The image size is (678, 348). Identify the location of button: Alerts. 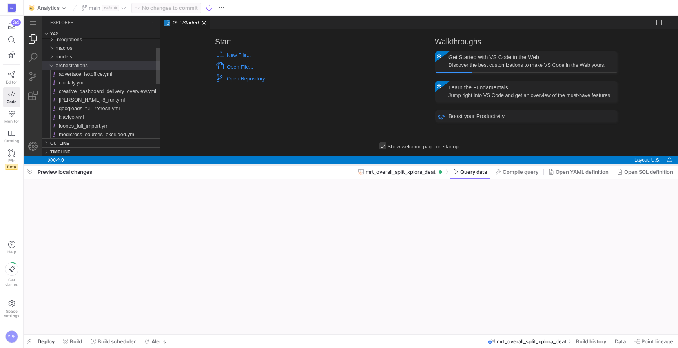
(155, 341).